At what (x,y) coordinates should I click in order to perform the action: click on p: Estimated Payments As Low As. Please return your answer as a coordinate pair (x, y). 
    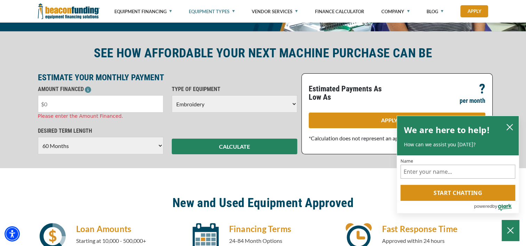
    Looking at the image, I should click on (351, 93).